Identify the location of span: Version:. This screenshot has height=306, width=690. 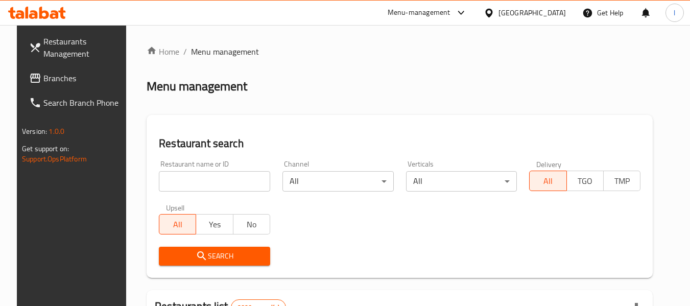
(34, 131).